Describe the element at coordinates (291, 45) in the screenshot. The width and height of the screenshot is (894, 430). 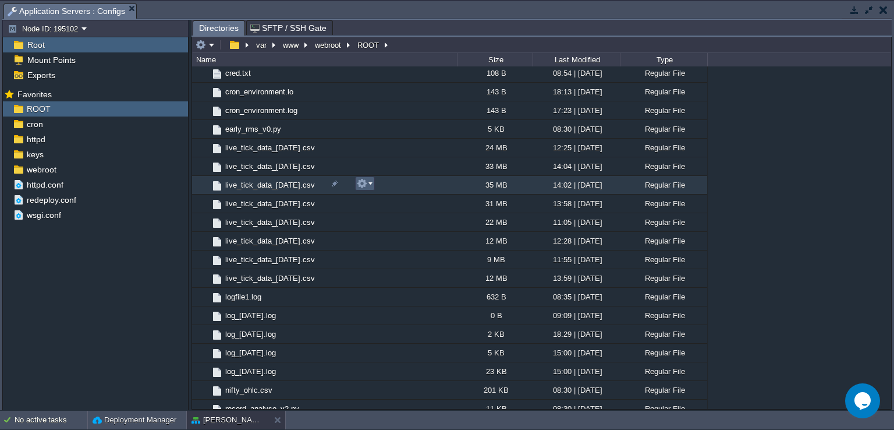
I see `button: www` at that location.